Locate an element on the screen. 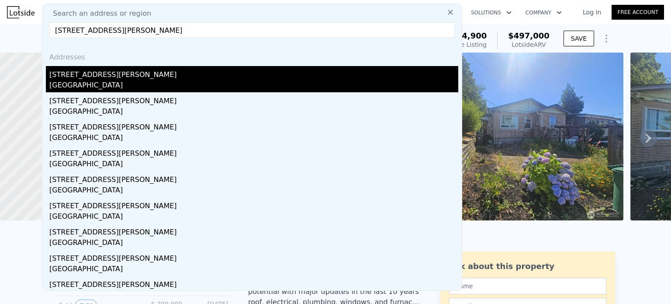 The width and height of the screenshot is (671, 304). span: $497,000 is located at coordinates (529, 35).